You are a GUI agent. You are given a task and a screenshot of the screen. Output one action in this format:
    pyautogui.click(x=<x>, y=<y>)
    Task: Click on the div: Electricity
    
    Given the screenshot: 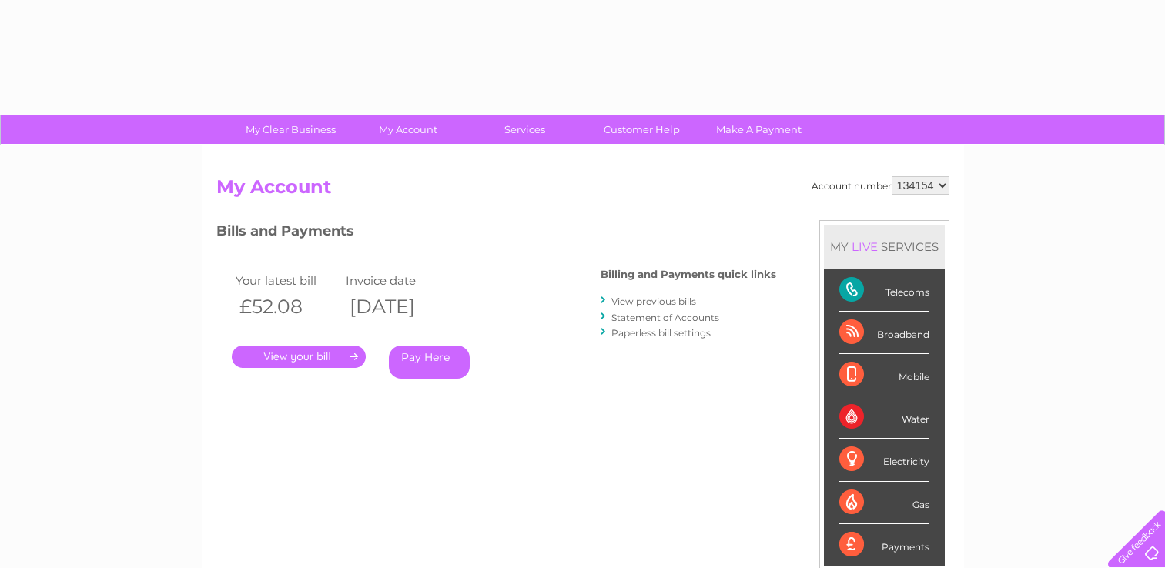 What is the action you would take?
    pyautogui.click(x=884, y=460)
    